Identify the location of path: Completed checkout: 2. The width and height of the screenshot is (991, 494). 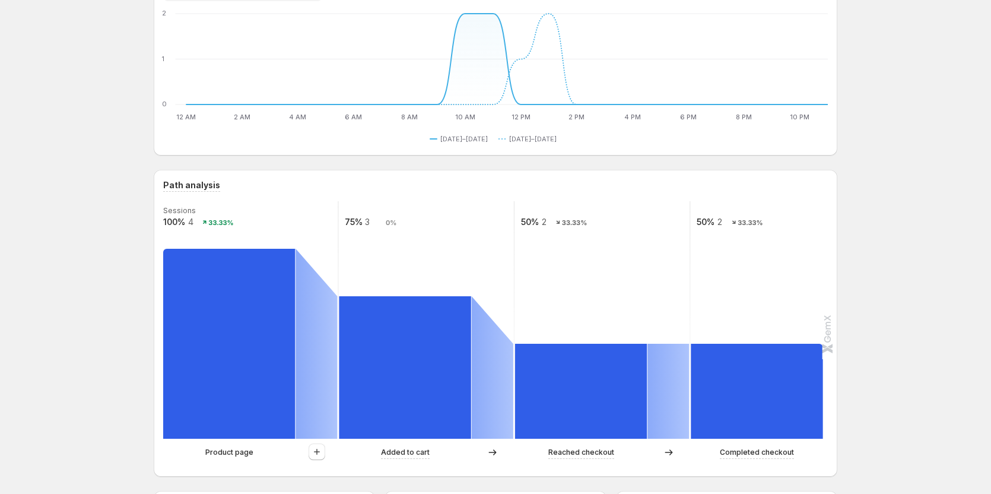
(757, 391).